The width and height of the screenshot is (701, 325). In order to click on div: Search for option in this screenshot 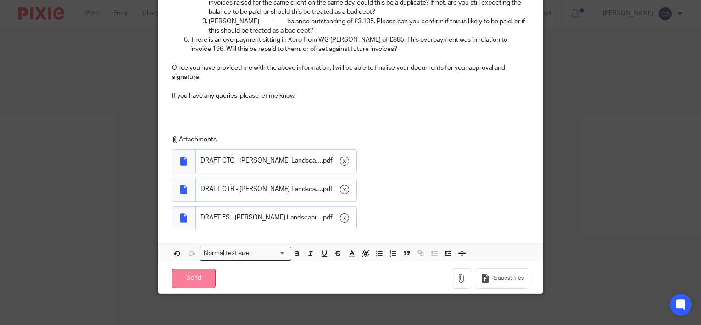, I will do `click(245, 253)`.